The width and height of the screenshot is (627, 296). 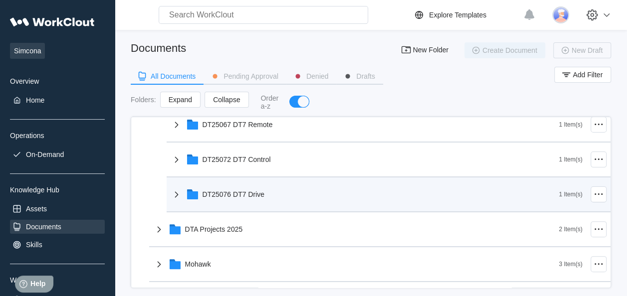 I want to click on div: Workclout, so click(x=57, y=280).